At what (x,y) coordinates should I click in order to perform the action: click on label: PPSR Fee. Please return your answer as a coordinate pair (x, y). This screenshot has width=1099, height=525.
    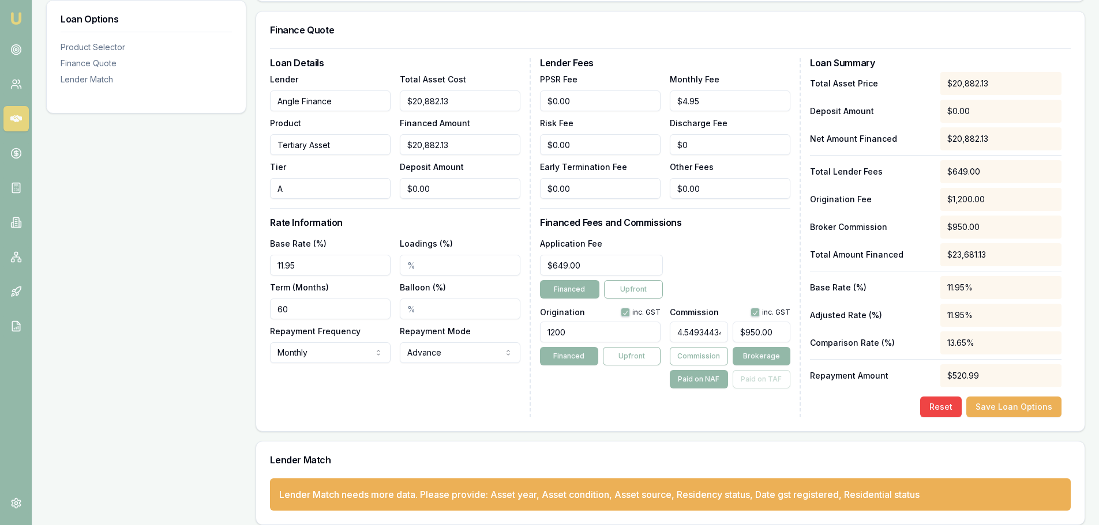
    Looking at the image, I should click on (558, 79).